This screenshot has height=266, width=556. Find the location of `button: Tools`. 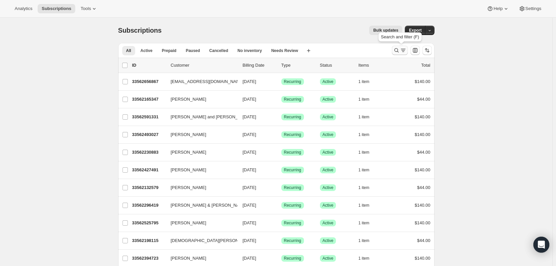

button: Tools is located at coordinates (89, 9).